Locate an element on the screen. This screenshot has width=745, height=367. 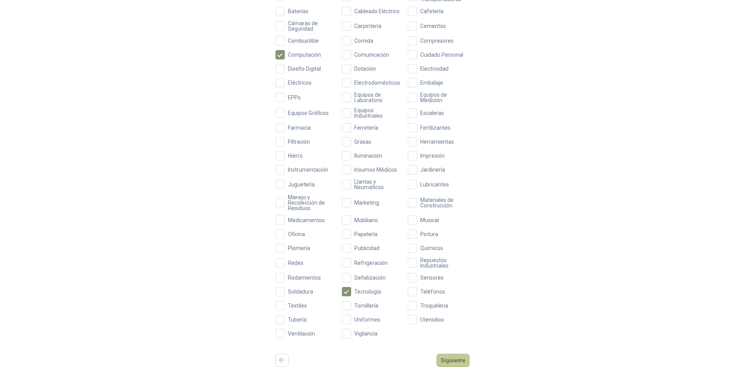
span: Uniformes is located at coordinates (367, 319).